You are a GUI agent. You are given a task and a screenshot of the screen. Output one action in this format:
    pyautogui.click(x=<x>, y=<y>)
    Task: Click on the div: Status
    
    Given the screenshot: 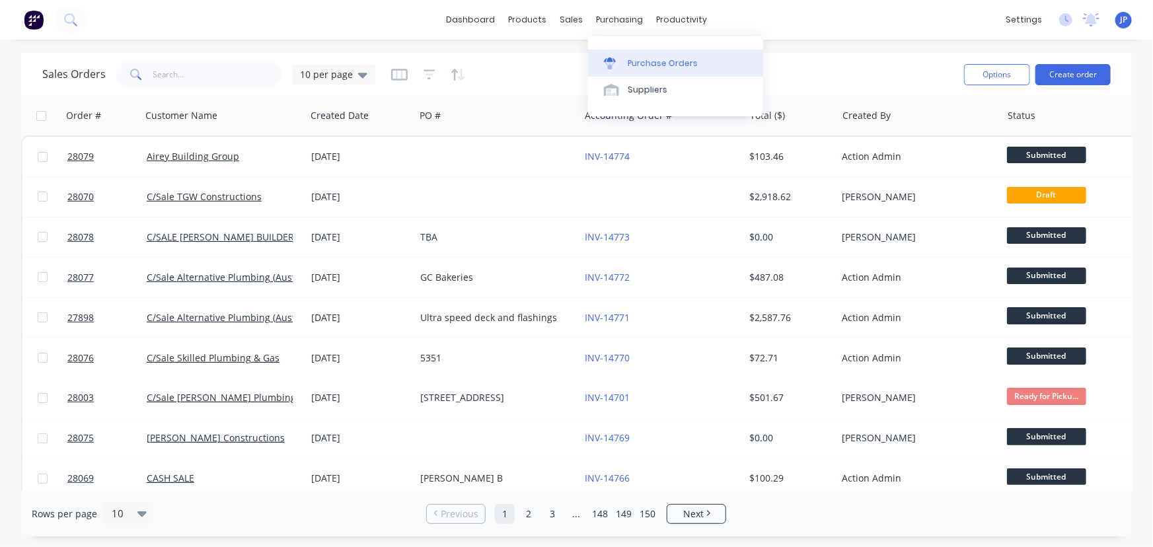 What is the action you would take?
    pyautogui.click(x=1021, y=116)
    